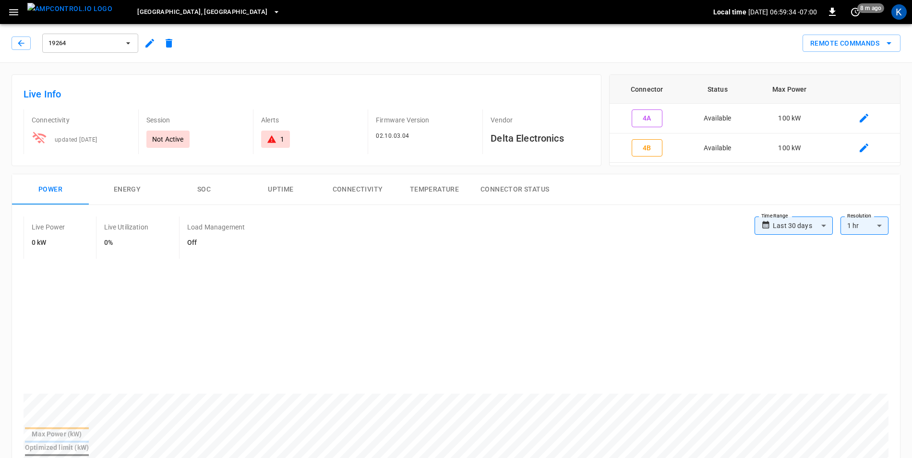  I want to click on p: Session, so click(196, 120).